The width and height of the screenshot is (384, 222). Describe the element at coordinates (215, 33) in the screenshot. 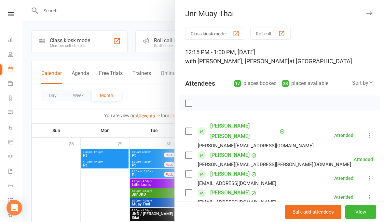

I see `button: Class kiosk mode` at that location.